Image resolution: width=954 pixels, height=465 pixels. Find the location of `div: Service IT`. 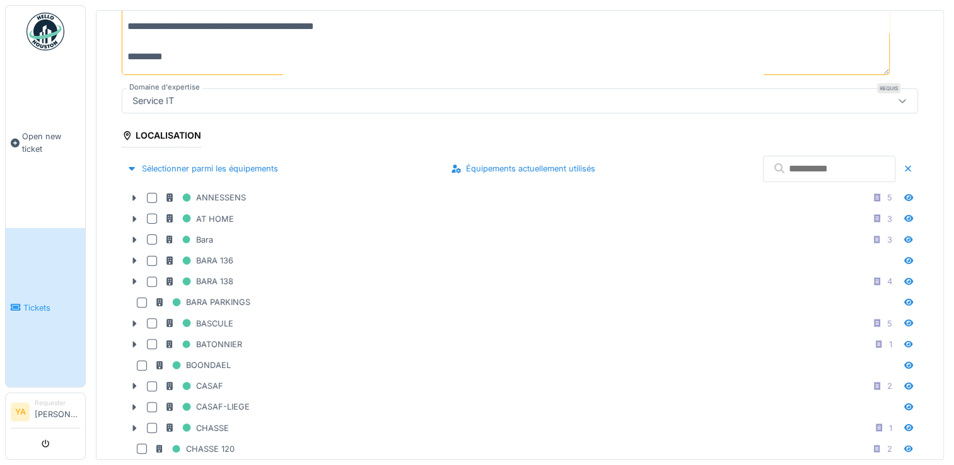

div: Service IT is located at coordinates (153, 101).